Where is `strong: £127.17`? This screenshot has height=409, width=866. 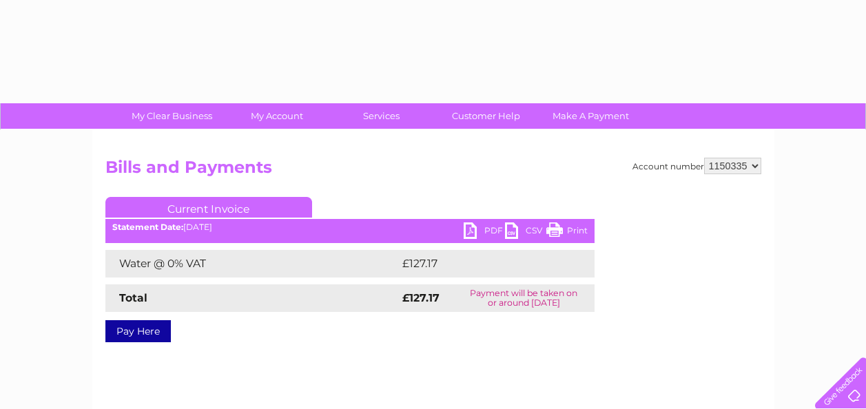
strong: £127.17 is located at coordinates (421, 297).